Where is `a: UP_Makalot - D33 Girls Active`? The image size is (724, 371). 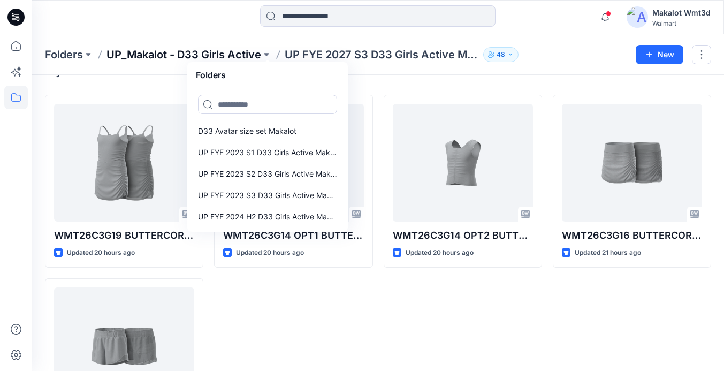 a: UP_Makalot - D33 Girls Active is located at coordinates (184, 55).